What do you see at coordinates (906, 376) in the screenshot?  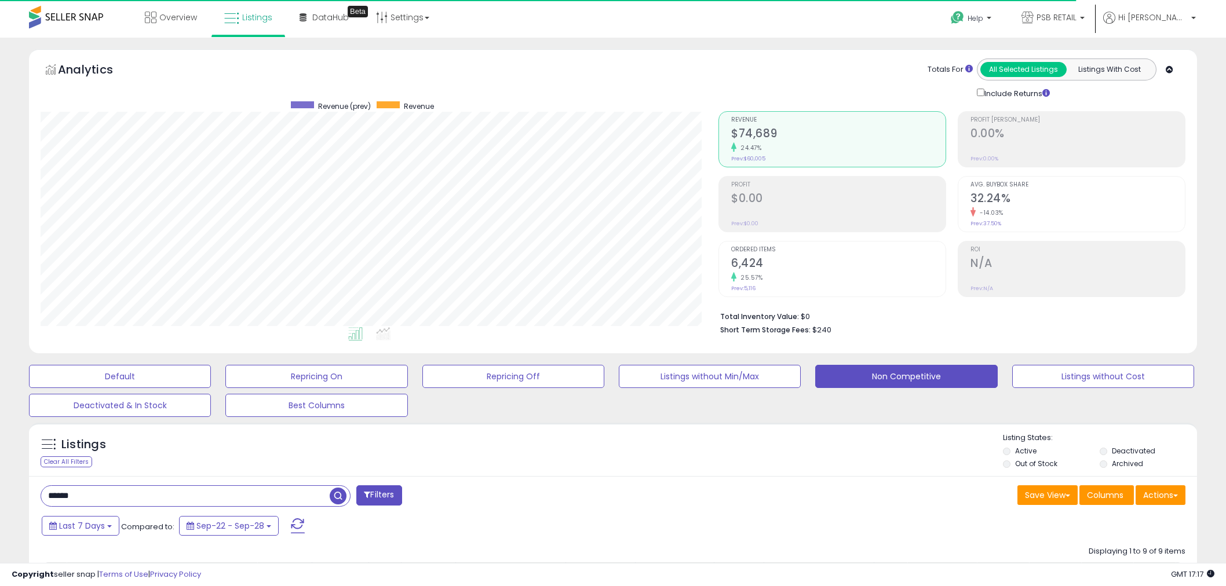 I see `button: Non Competitive` at bounding box center [906, 376].